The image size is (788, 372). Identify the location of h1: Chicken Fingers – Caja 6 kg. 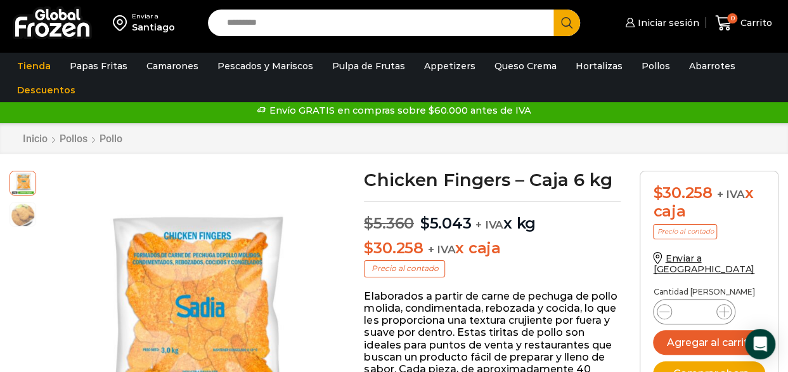
(492, 179).